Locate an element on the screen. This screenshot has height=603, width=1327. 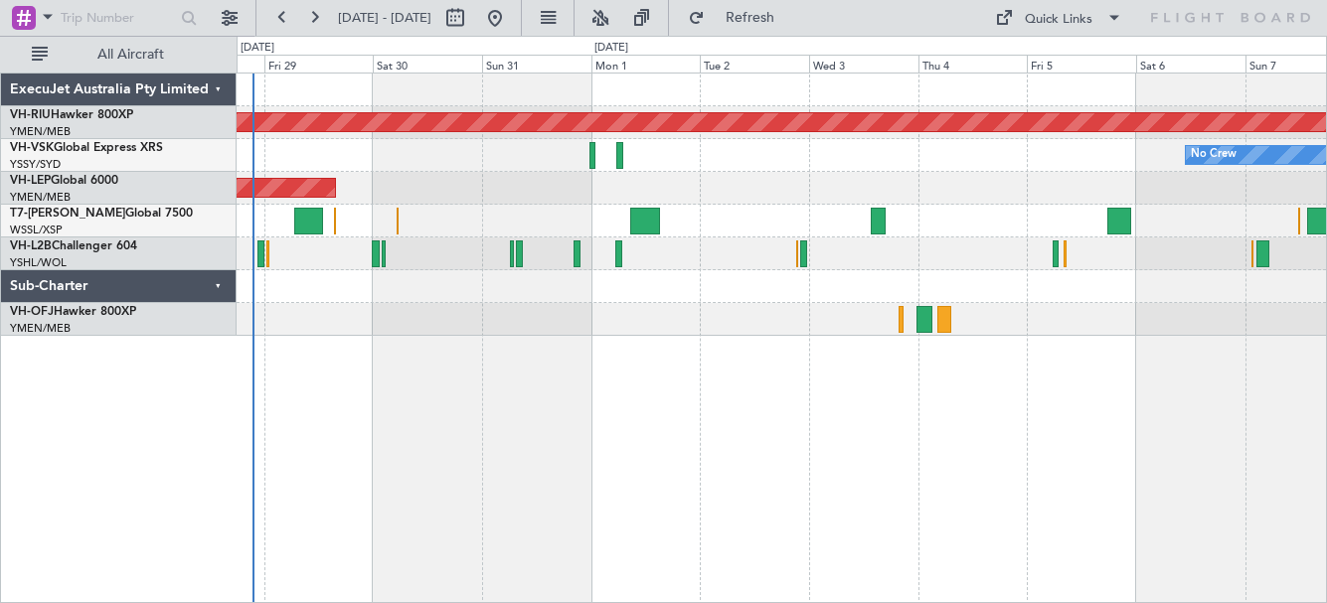
span: VH-L2B is located at coordinates (31, 247).